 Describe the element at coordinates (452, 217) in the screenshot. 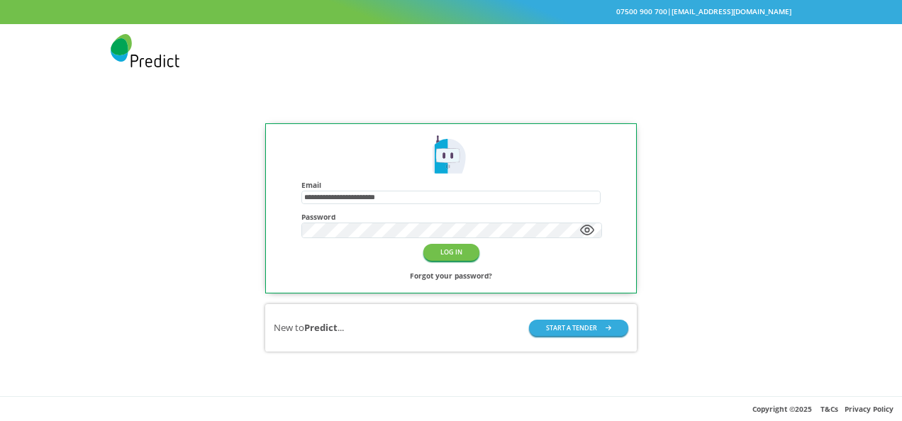

I see `h4: Password` at that location.